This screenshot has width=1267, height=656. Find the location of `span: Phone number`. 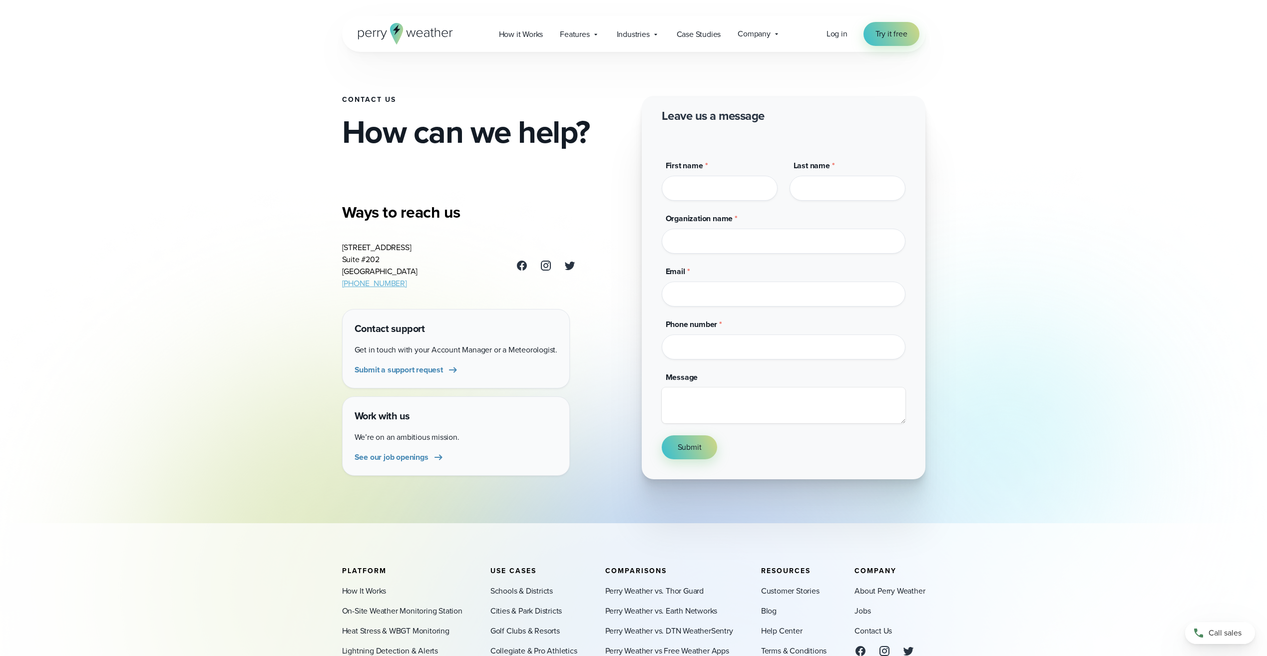

span: Phone number is located at coordinates (692, 324).